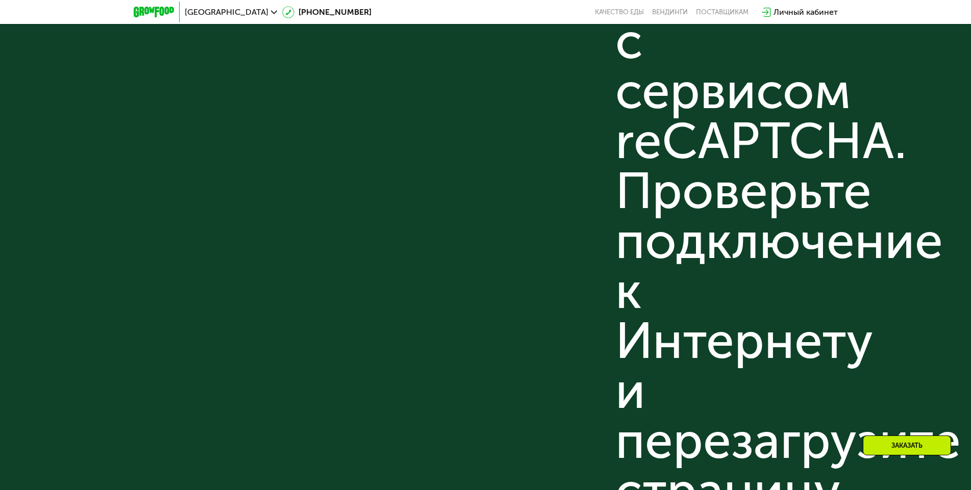 The width and height of the screenshot is (971, 490). I want to click on a: Вендинги, so click(670, 12).